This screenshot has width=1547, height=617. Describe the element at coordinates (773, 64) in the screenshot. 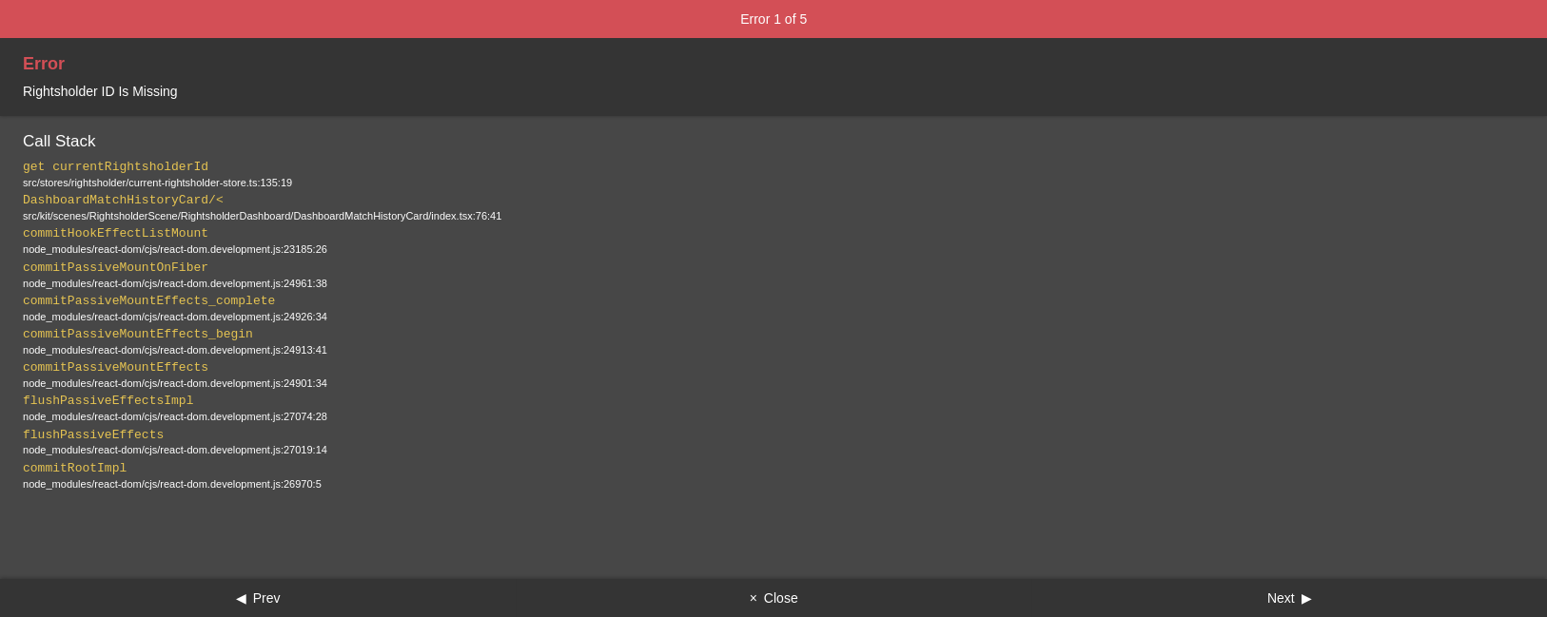

I see `h3: Error` at that location.